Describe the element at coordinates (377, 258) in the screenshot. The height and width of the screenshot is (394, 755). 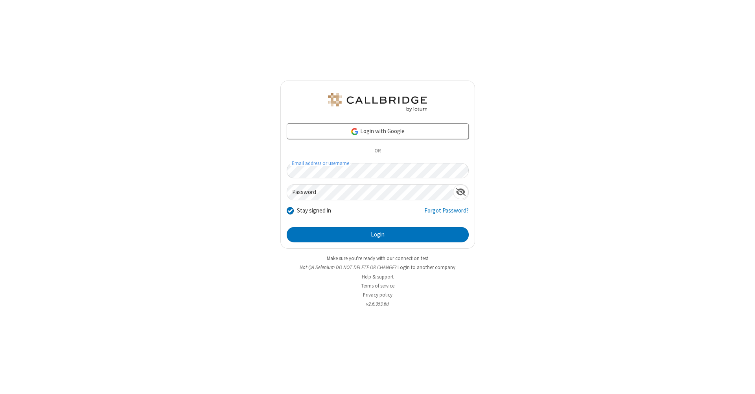
I see `a: Make sure you're ready with our connection test` at that location.